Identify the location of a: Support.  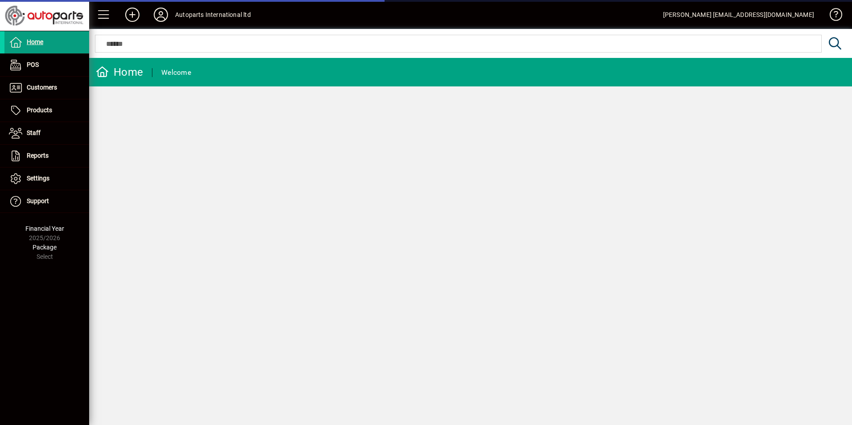
(47, 202).